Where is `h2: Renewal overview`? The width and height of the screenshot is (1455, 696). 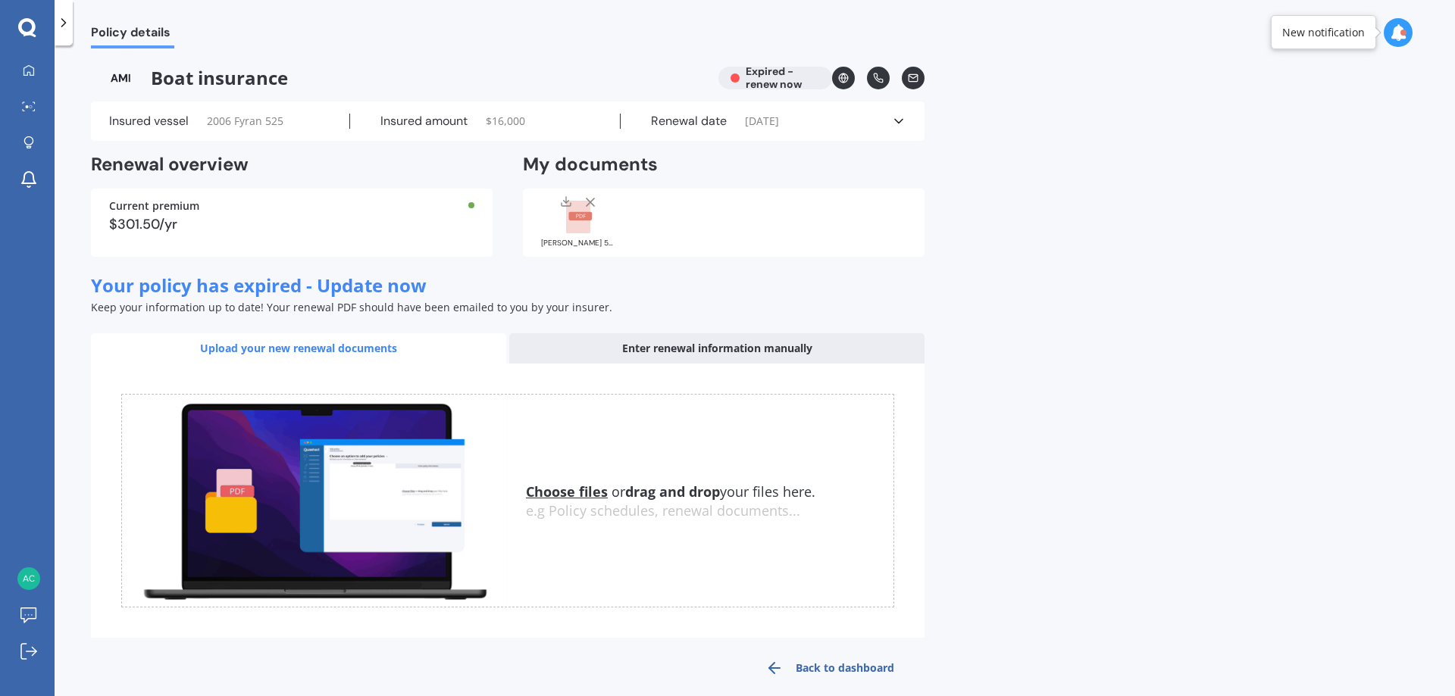
h2: Renewal overview is located at coordinates (292, 164).